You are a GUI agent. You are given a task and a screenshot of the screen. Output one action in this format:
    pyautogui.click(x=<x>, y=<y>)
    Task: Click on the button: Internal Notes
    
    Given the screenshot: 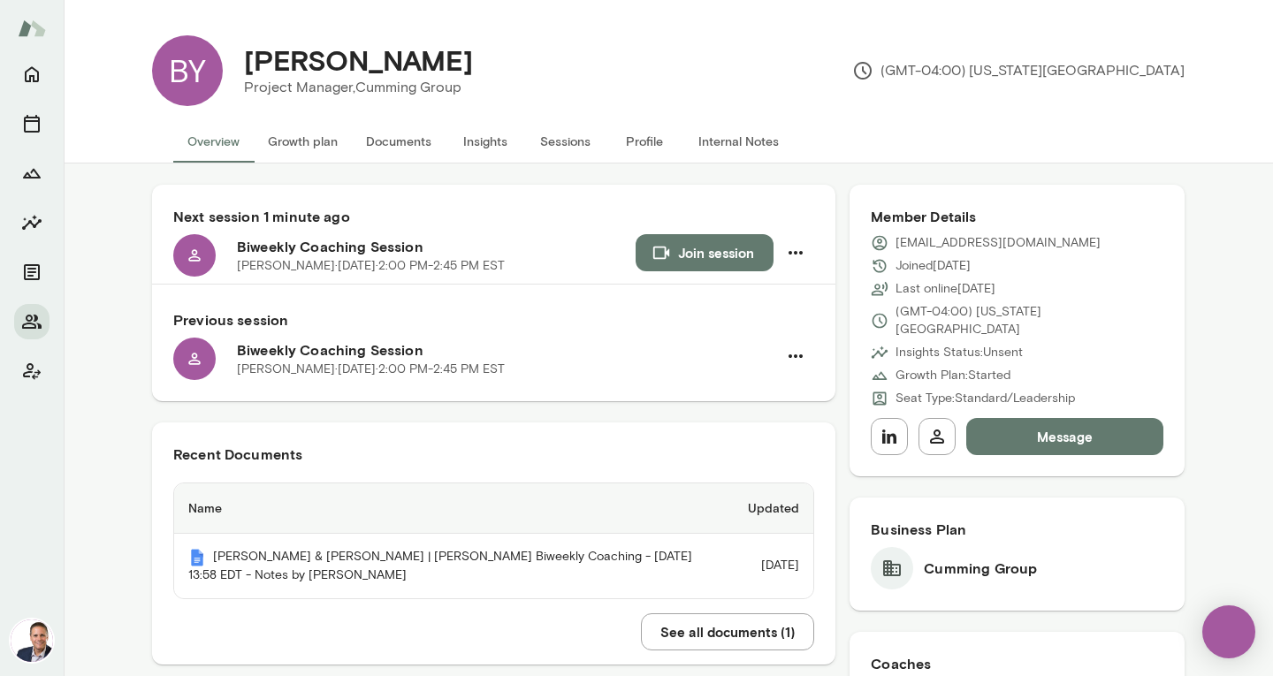 What is the action you would take?
    pyautogui.click(x=738, y=141)
    